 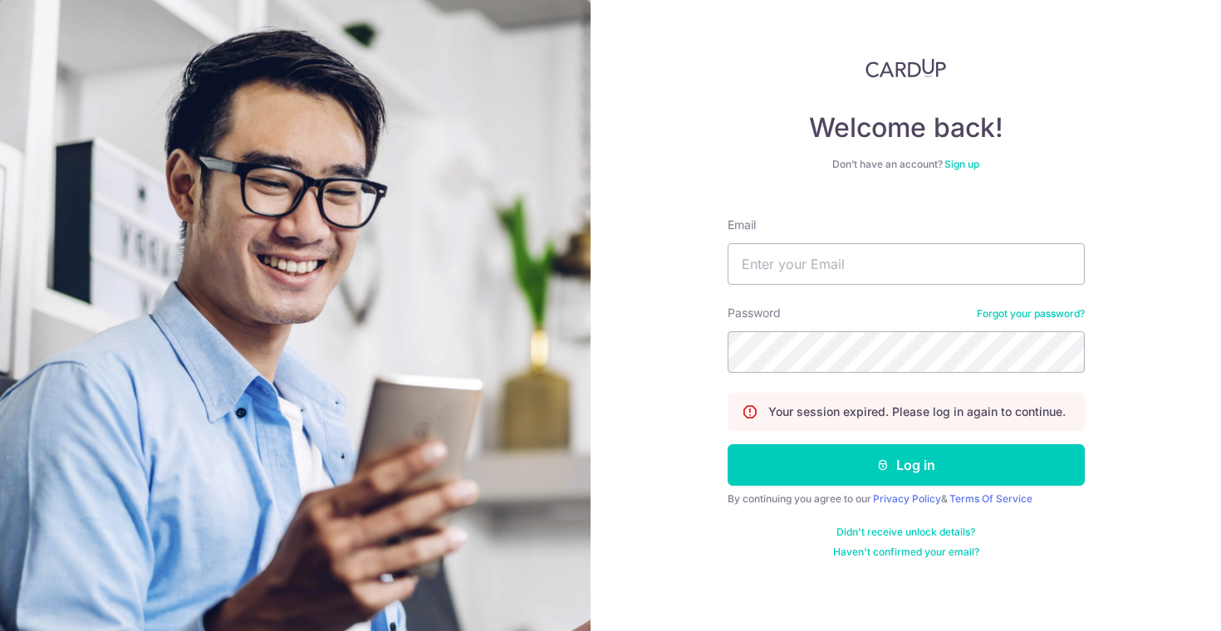 What do you see at coordinates (962, 164) in the screenshot?
I see `a: Sign up` at bounding box center [962, 164].